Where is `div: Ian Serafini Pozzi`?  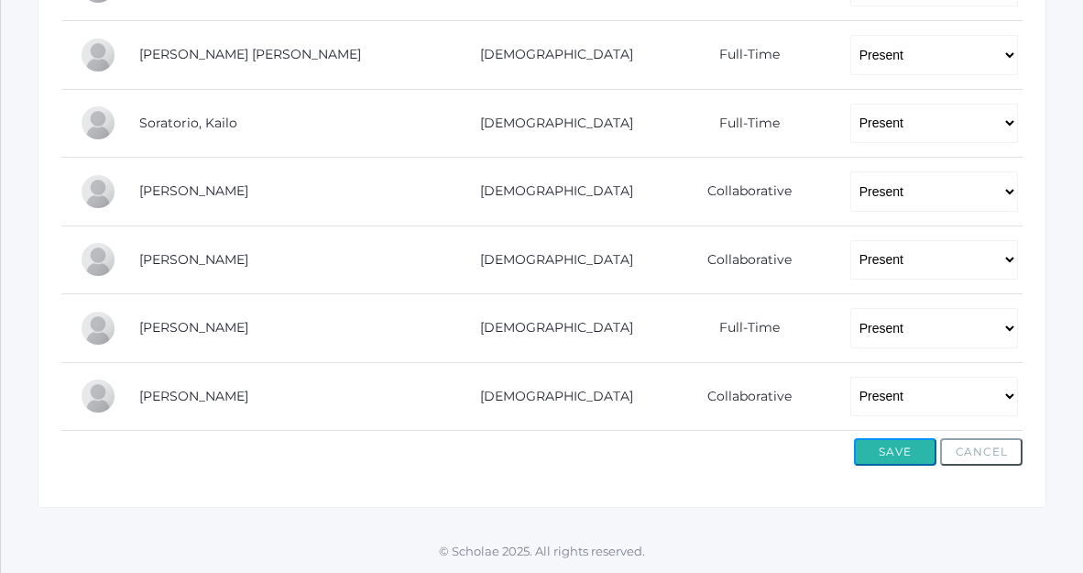
div: Ian Serafini Pozzi is located at coordinates (98, 55).